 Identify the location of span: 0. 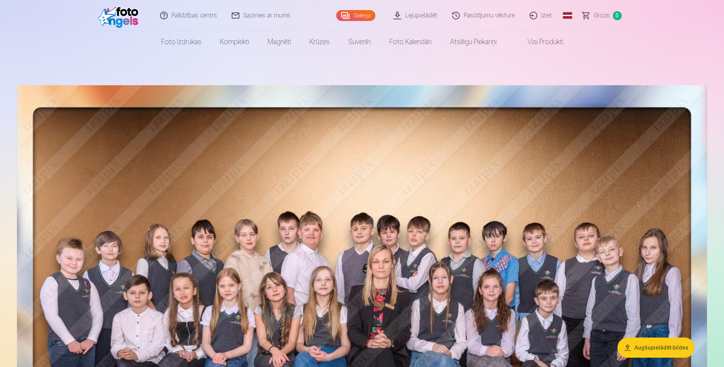
(617, 15).